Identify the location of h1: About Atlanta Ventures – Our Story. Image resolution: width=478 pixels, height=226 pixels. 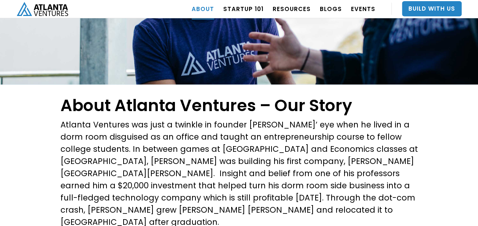
(239, 105).